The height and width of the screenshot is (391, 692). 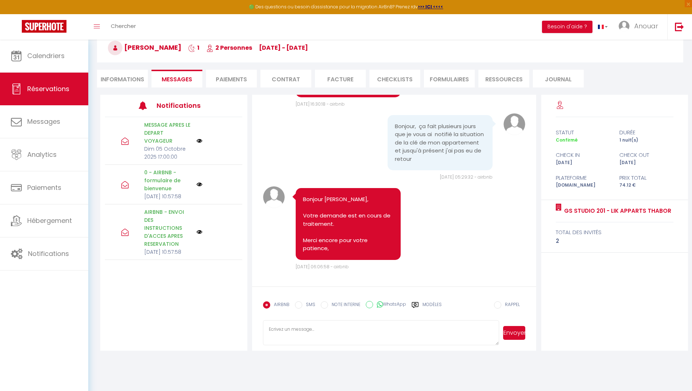 I want to click on span: 1, so click(x=194, y=48).